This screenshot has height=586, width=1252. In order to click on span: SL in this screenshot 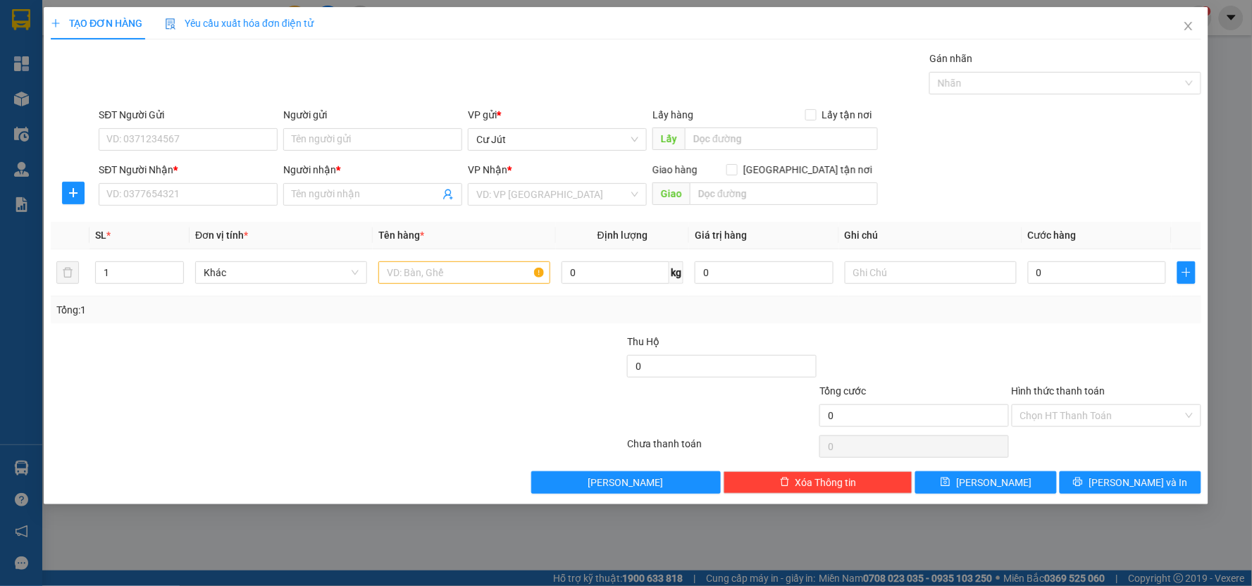, I will do `click(101, 235)`.